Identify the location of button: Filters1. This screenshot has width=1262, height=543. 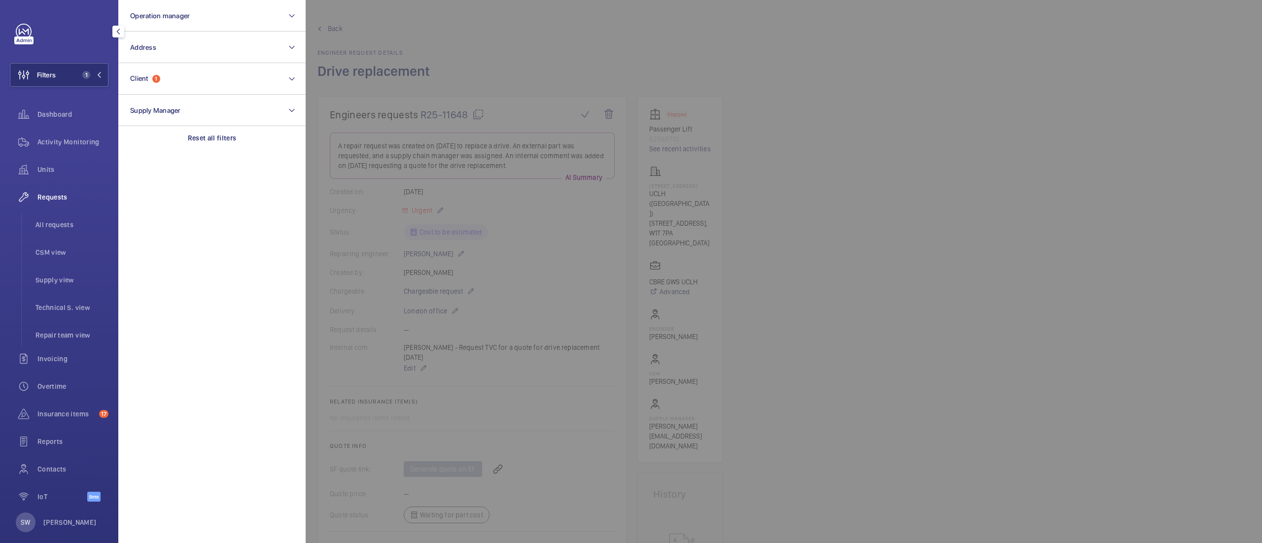
(59, 75).